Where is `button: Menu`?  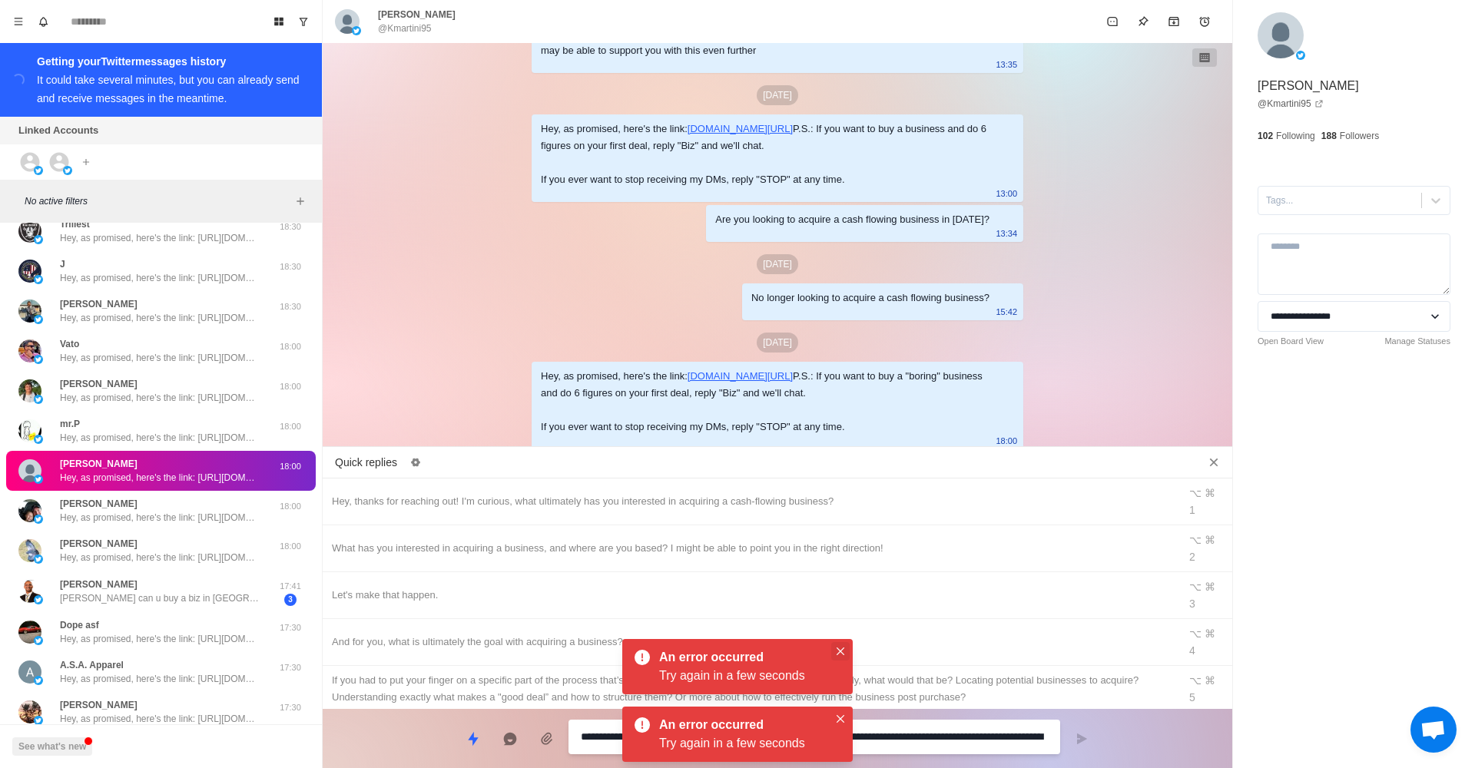 button: Menu is located at coordinates (18, 22).